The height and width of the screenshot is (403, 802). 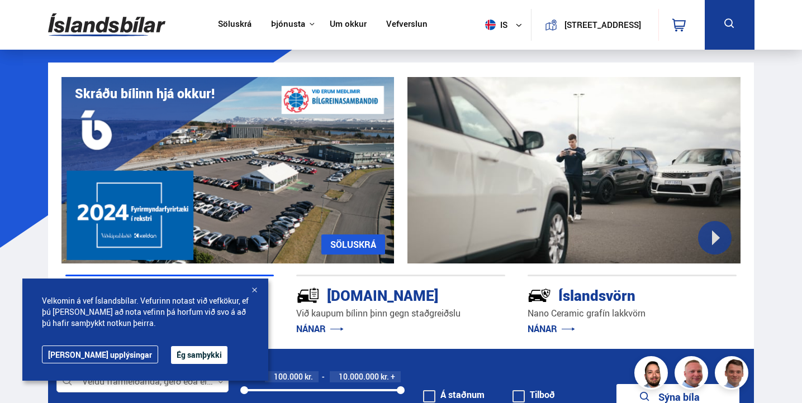 What do you see at coordinates (235, 25) in the screenshot?
I see `a: Söluskrá` at bounding box center [235, 25].